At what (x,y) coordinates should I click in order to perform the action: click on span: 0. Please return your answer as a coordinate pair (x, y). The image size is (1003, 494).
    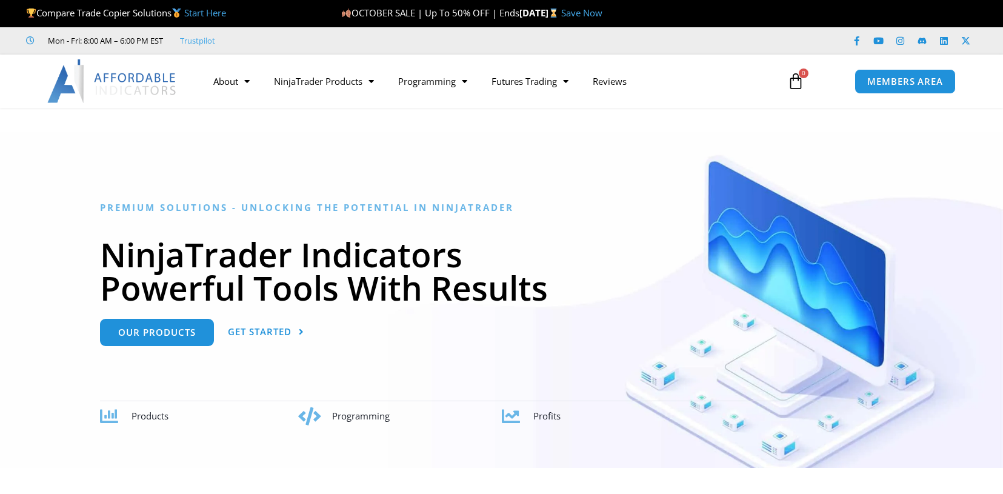
    Looking at the image, I should click on (804, 73).